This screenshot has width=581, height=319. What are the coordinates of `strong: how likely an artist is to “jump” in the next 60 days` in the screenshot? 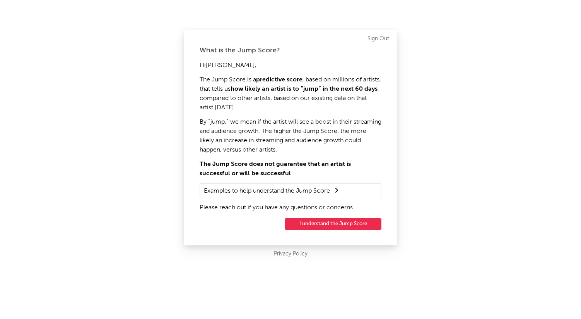 It's located at (304, 89).